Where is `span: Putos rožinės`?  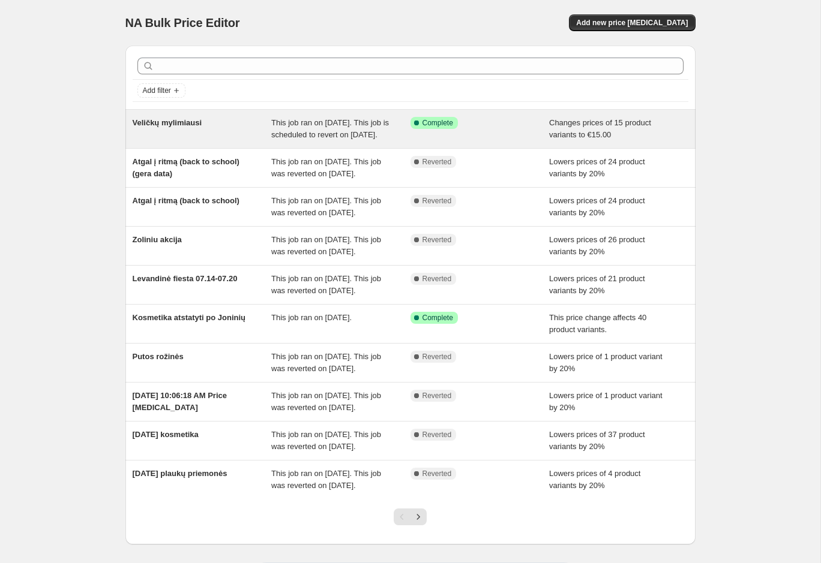
span: Putos rožinės is located at coordinates (158, 356).